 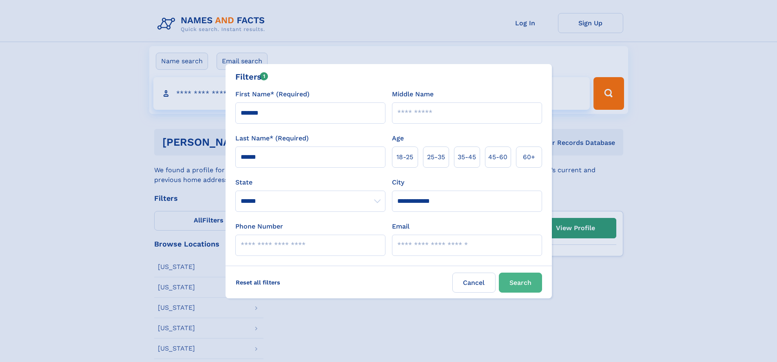 What do you see at coordinates (404, 157) in the screenshot?
I see `span: 18‑25` at bounding box center [404, 157].